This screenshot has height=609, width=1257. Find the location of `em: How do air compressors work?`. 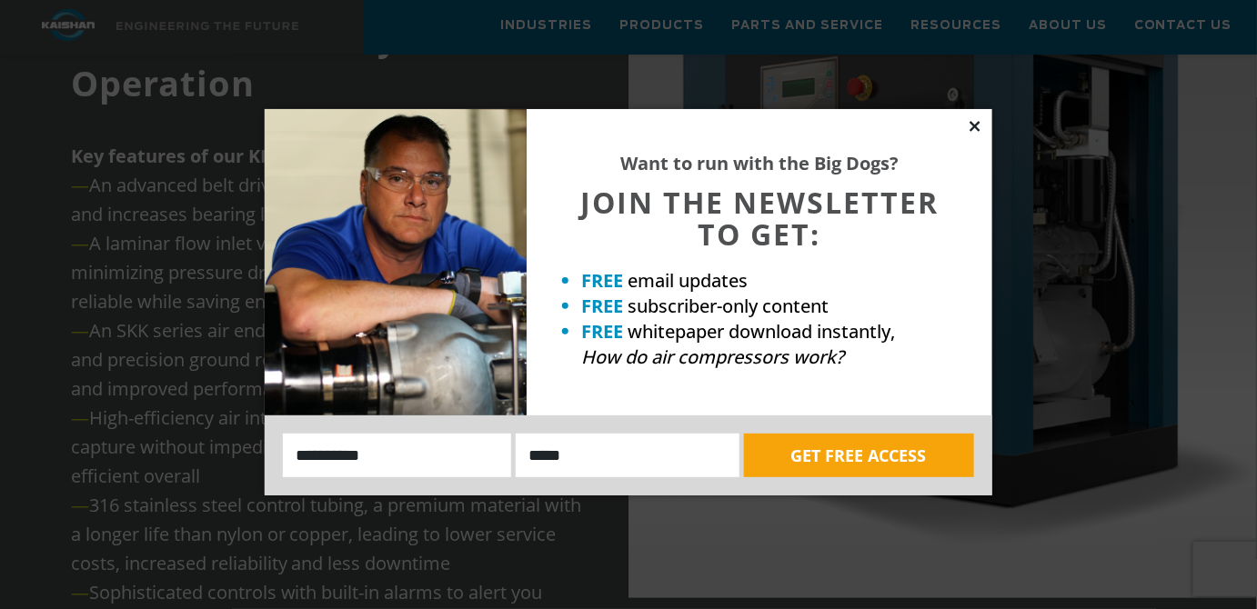

em: How do air compressors work? is located at coordinates (712, 356).